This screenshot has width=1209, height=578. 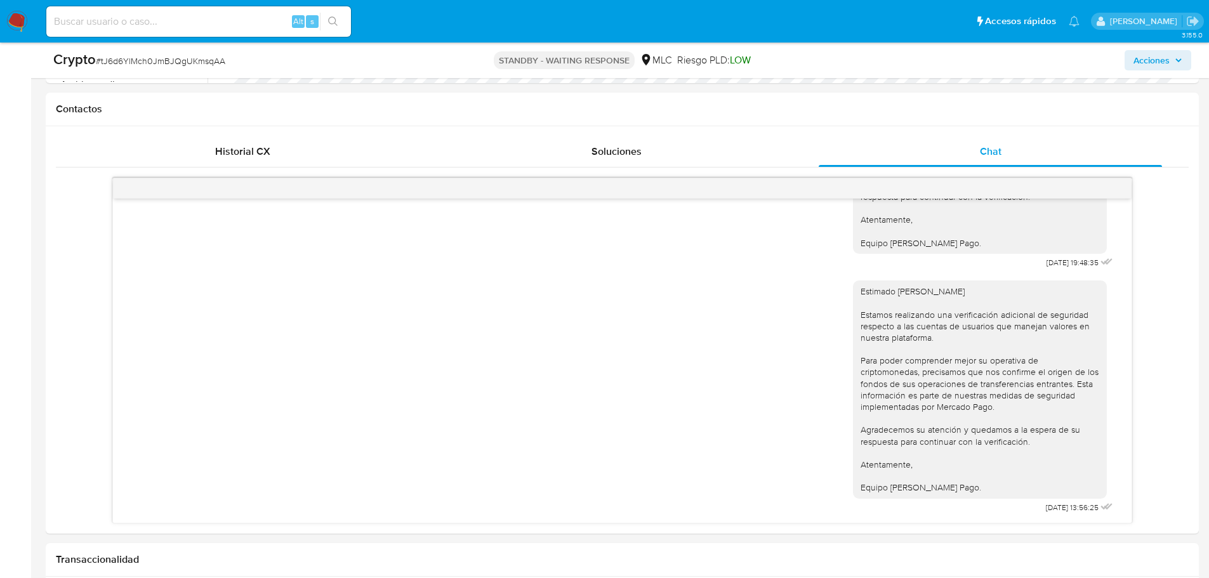 What do you see at coordinates (616, 151) in the screenshot?
I see `span: Soluciones` at bounding box center [616, 151].